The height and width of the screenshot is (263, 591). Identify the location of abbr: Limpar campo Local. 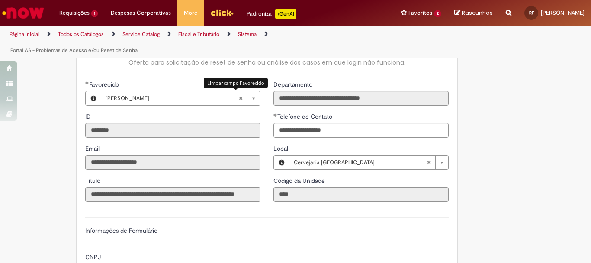
(429, 162).